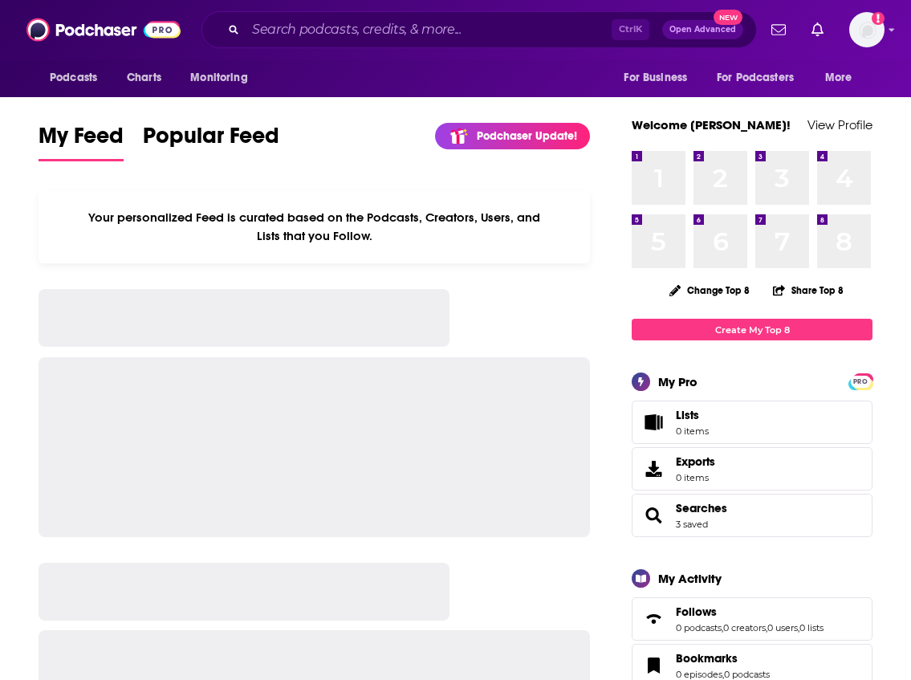  I want to click on a: Popular Feed, so click(211, 141).